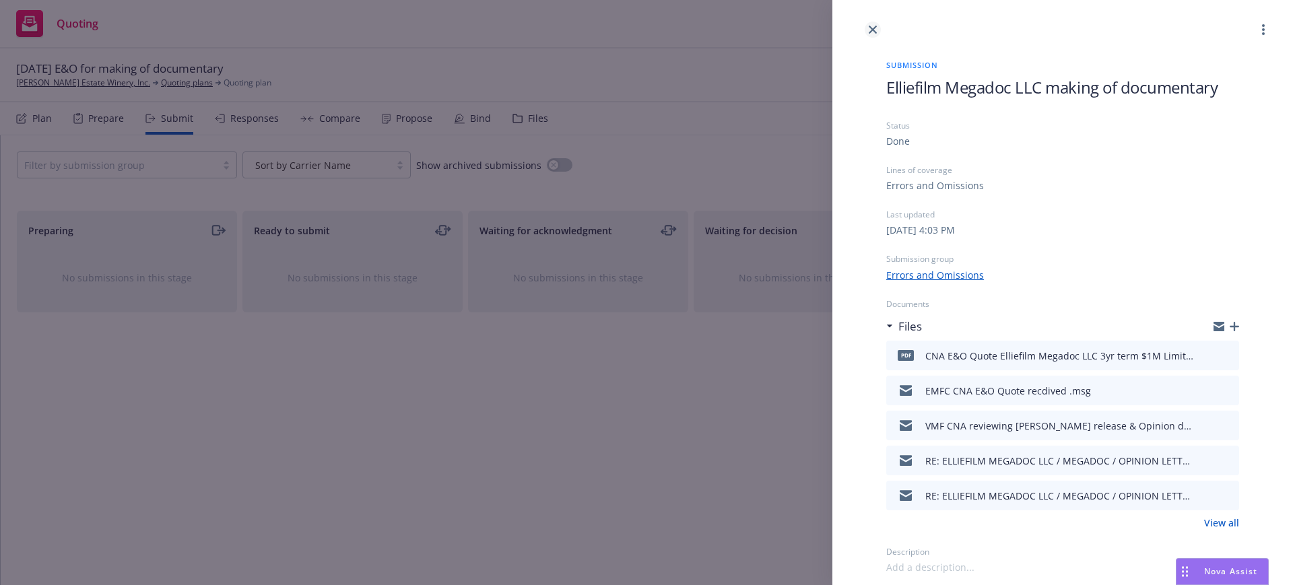 The height and width of the screenshot is (585, 1293). I want to click on a: more, so click(1264, 30).